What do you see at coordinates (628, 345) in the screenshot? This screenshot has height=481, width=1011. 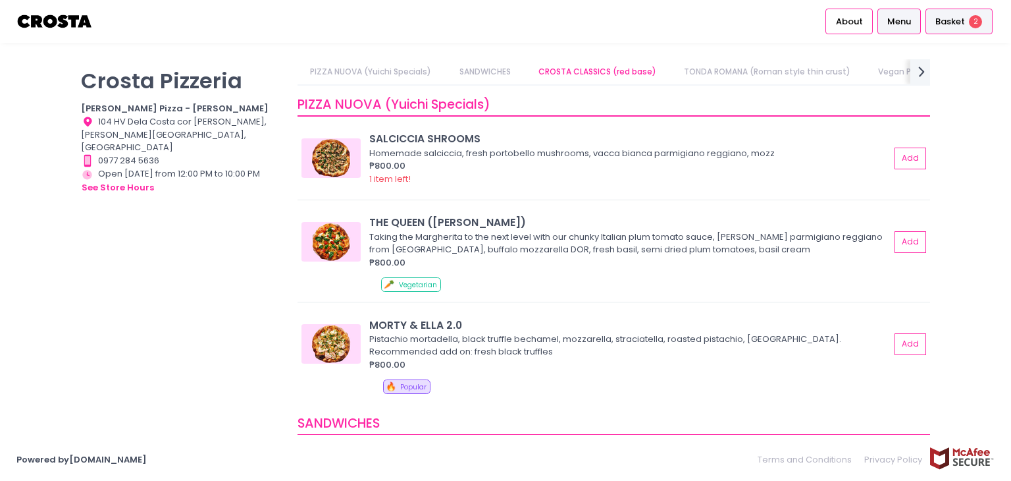 I see `div: Pistachio mortadella, black truffle bechamel, mozzarella, straciatella, roasted pistachio, [GEOGR...` at bounding box center [628, 345].